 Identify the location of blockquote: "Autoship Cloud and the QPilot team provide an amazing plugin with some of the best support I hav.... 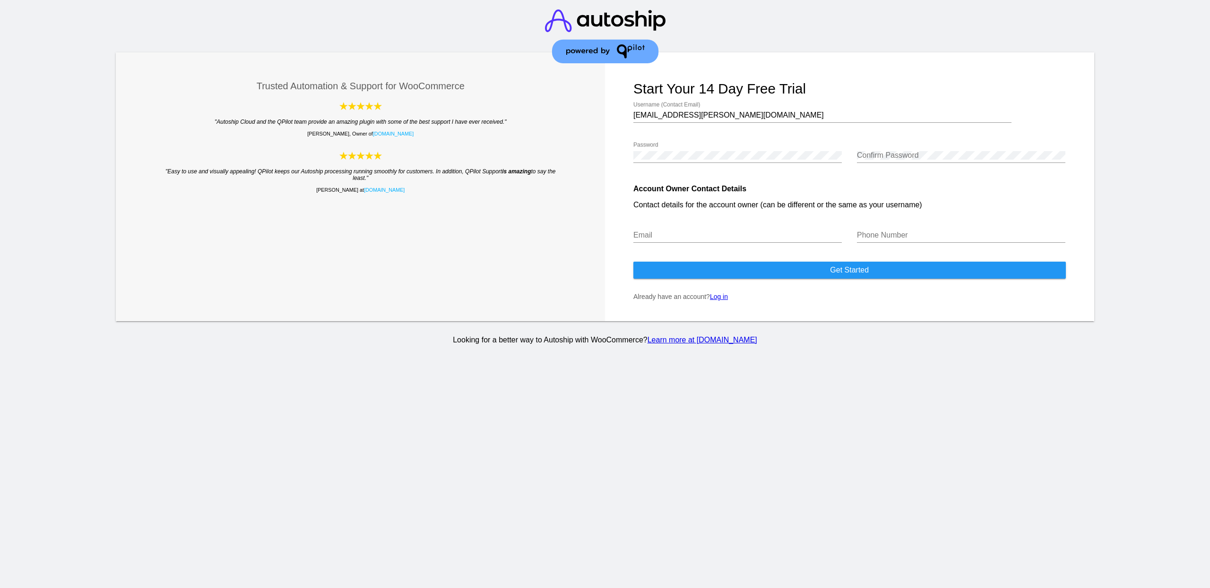
(360, 122).